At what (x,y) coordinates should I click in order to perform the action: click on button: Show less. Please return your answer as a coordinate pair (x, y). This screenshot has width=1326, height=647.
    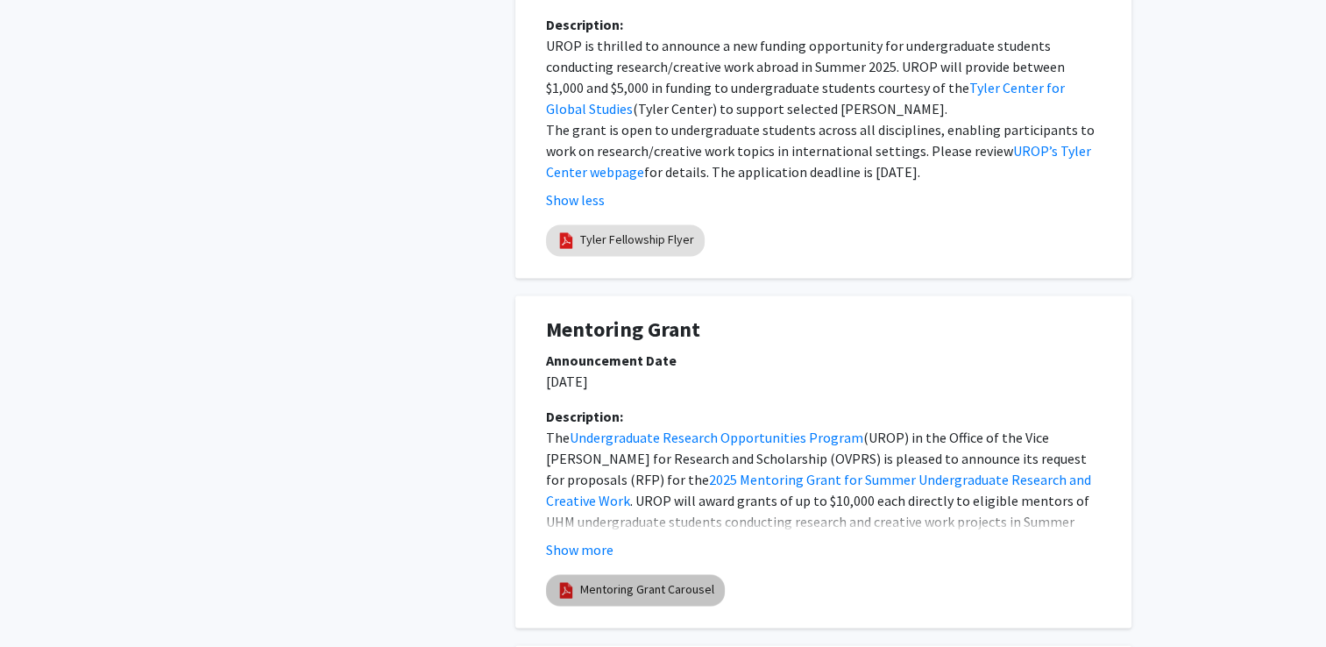
    Looking at the image, I should click on (575, 200).